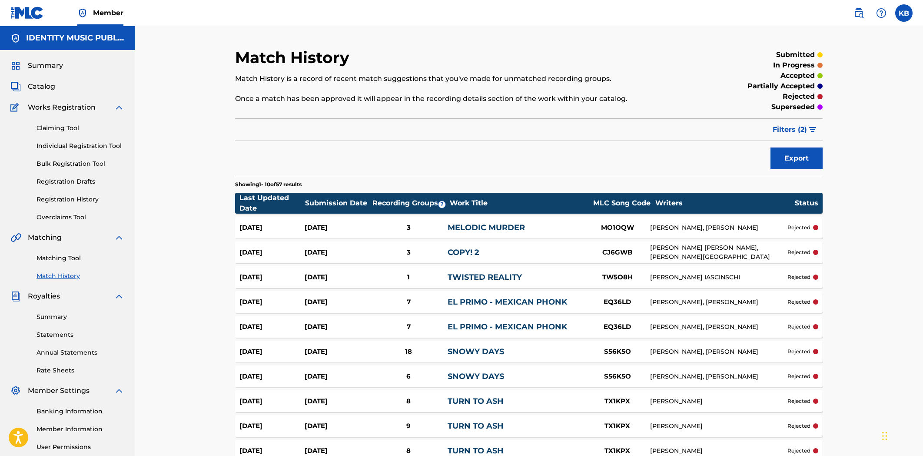 The width and height of the screenshot is (923, 456). What do you see at coordinates (75, 38) in the screenshot?
I see `h5: IDENTITY MUSIC PUBLISHING` at bounding box center [75, 38].